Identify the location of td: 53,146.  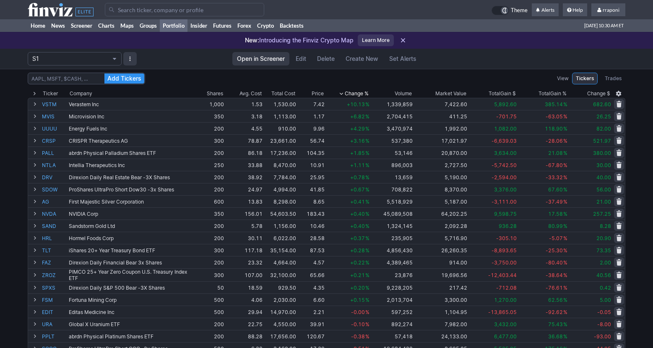
(392, 152).